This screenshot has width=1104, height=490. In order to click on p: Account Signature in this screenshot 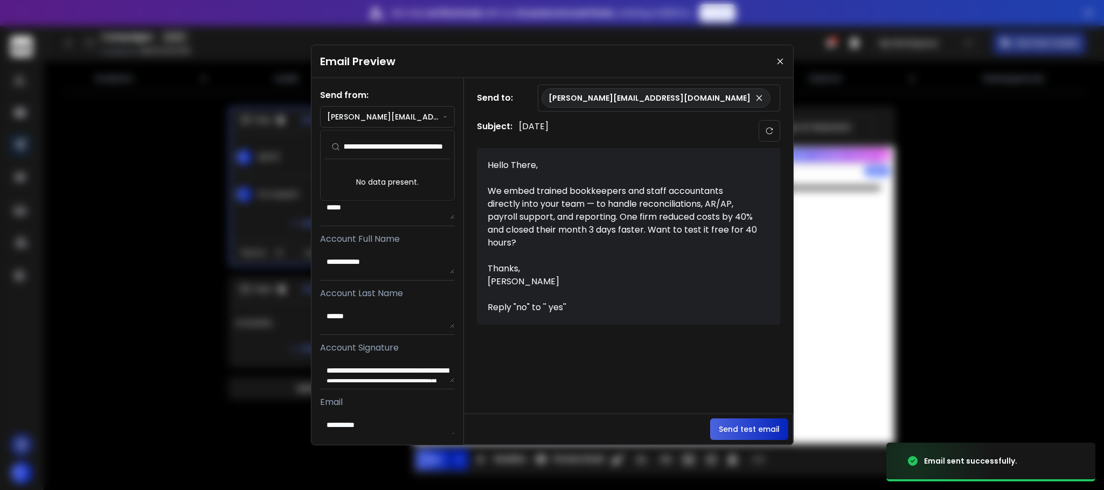, I will do `click(387, 348)`.